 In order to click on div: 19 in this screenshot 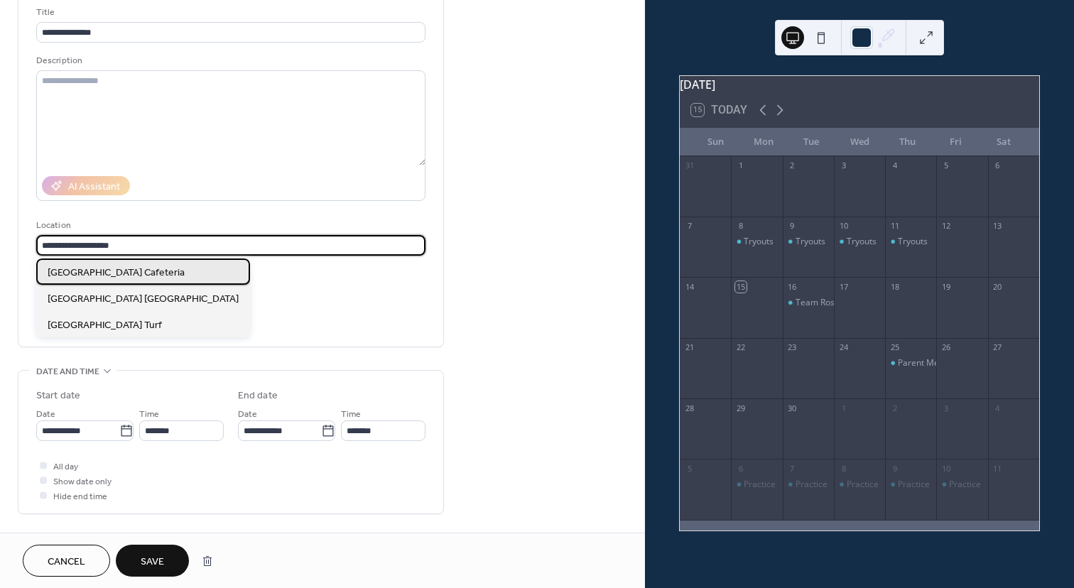, I will do `click(946, 286)`.